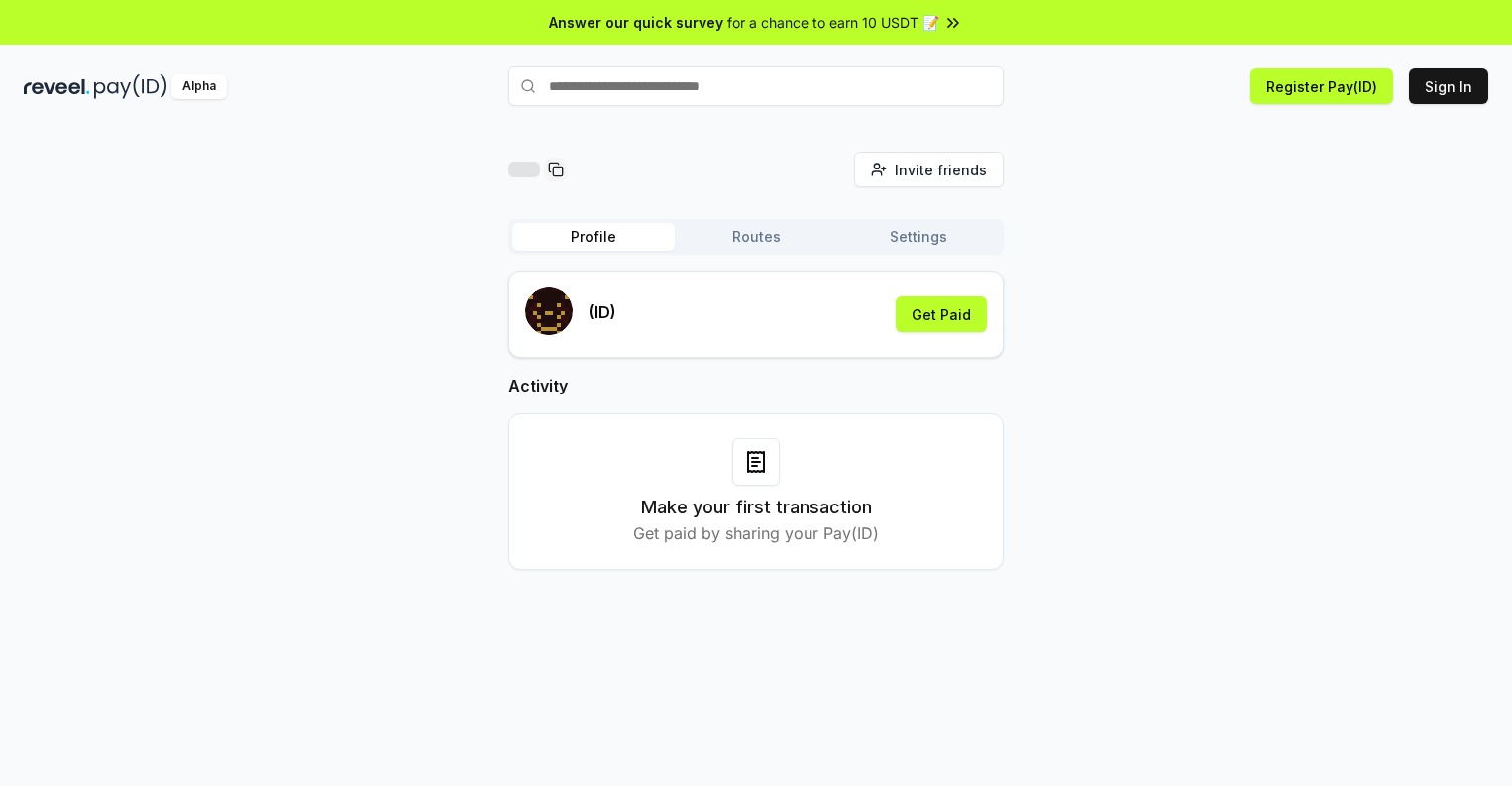 The height and width of the screenshot is (786, 1512). I want to click on button: Routes, so click(756, 237).